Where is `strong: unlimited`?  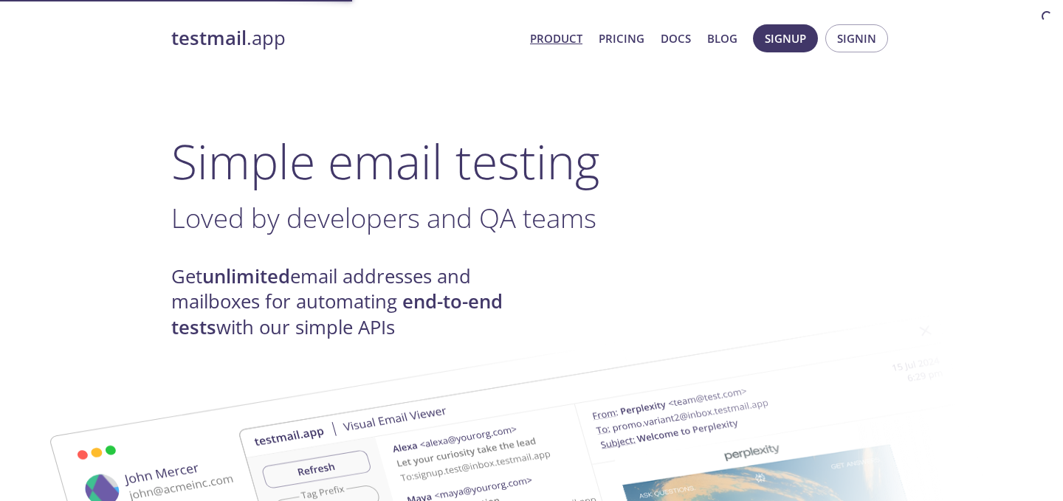
strong: unlimited is located at coordinates (246, 276).